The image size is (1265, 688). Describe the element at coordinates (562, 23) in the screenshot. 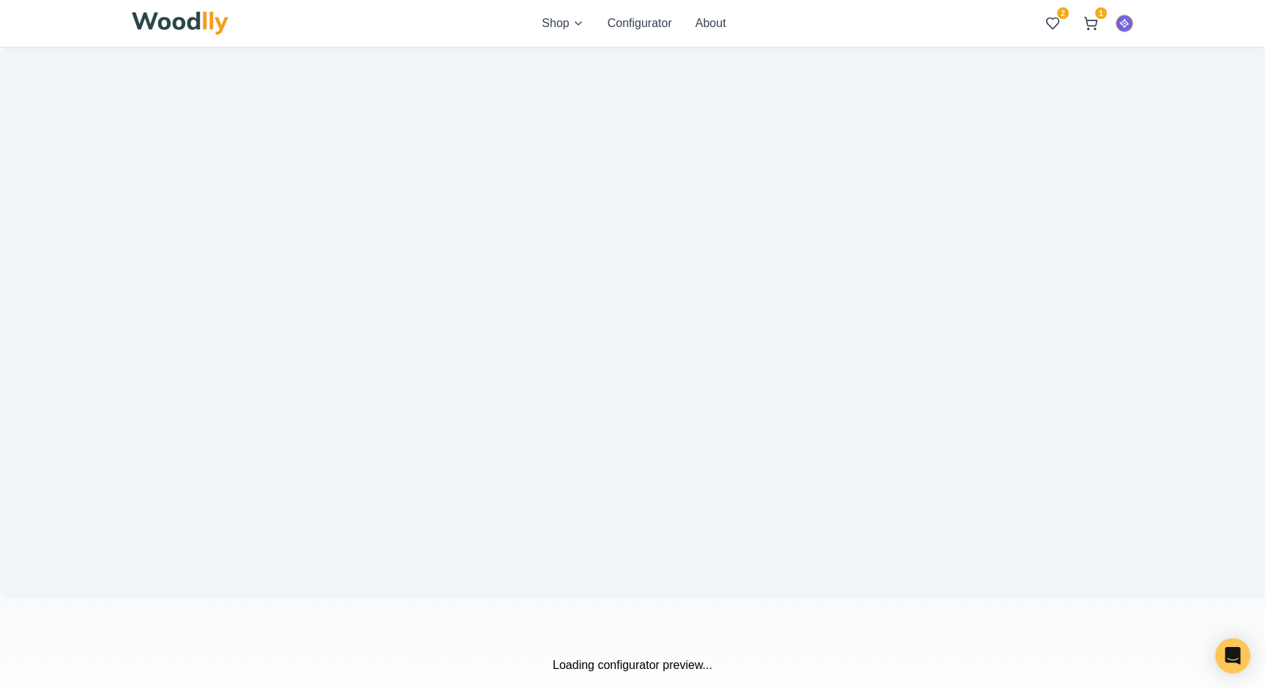

I see `button: Shop` at that location.